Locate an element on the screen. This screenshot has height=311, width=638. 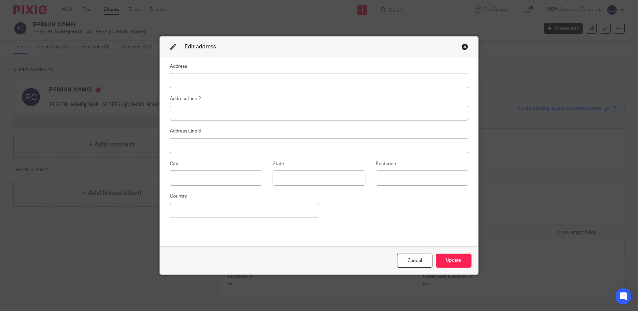
label: Address Line 2 is located at coordinates (185, 99).